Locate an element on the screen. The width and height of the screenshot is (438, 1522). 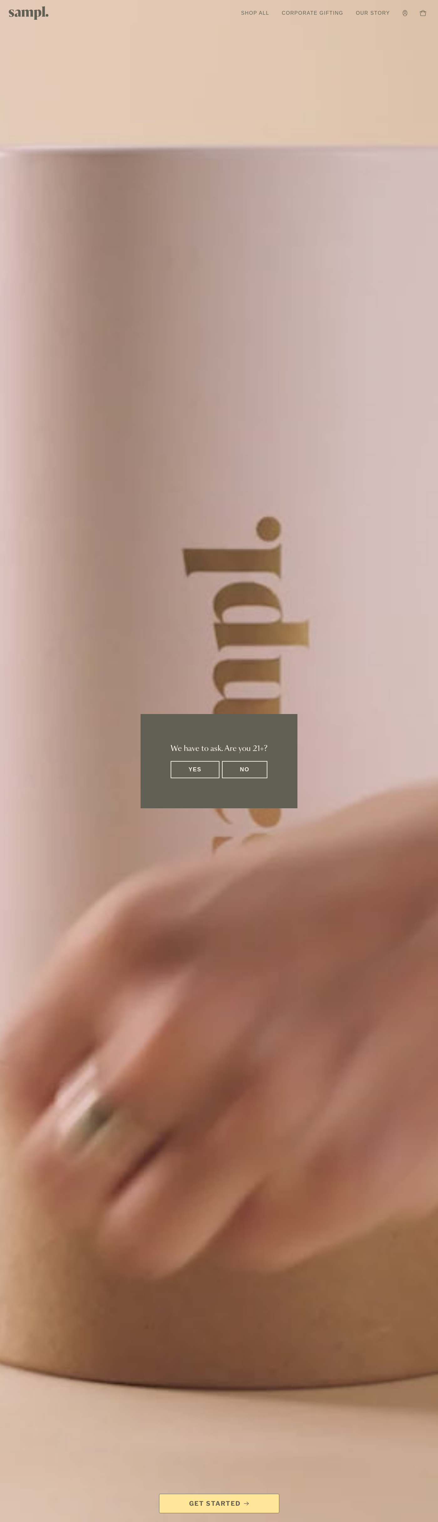
a: Our Story is located at coordinates (373, 13).